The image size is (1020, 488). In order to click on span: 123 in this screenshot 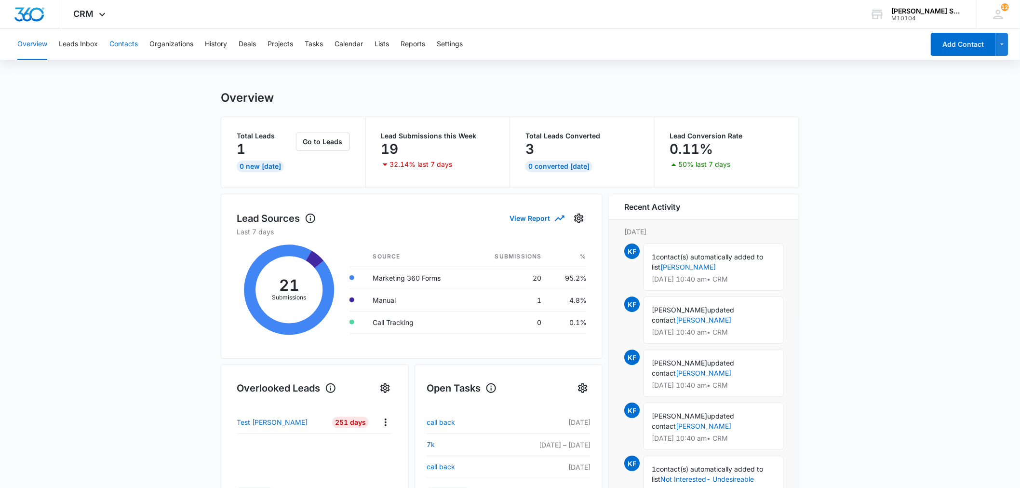, I will do `click(1005, 7)`.